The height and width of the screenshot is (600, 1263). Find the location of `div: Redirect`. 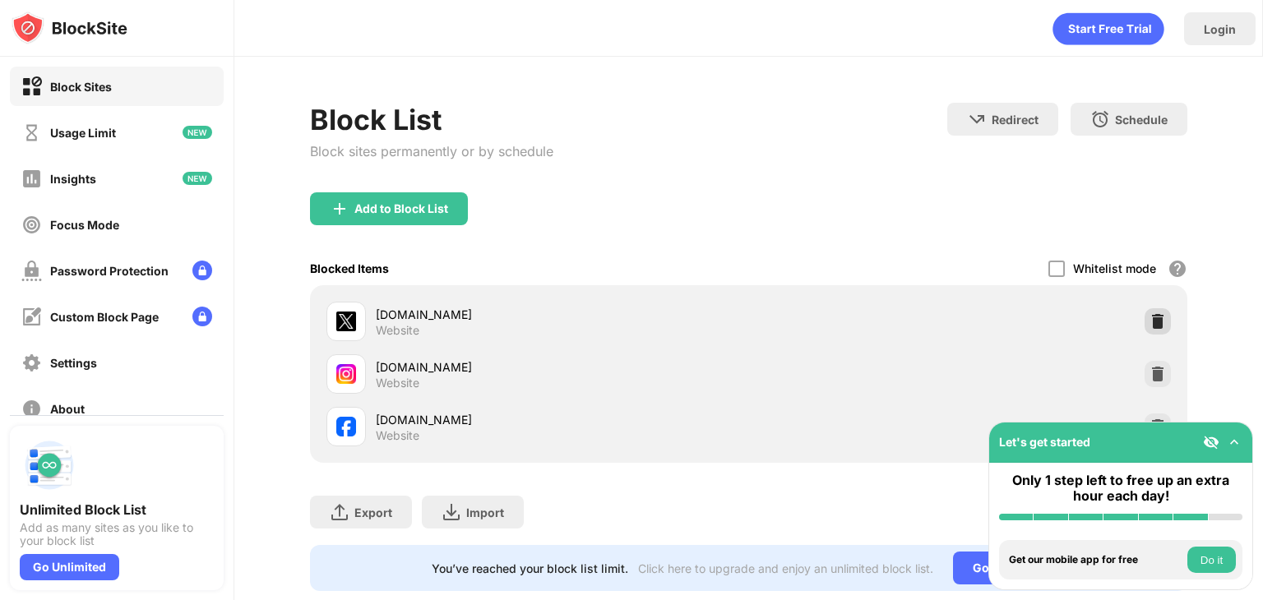

div: Redirect is located at coordinates (1015, 119).